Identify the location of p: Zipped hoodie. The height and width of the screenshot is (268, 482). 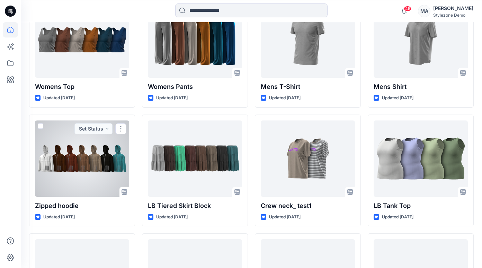
(82, 205).